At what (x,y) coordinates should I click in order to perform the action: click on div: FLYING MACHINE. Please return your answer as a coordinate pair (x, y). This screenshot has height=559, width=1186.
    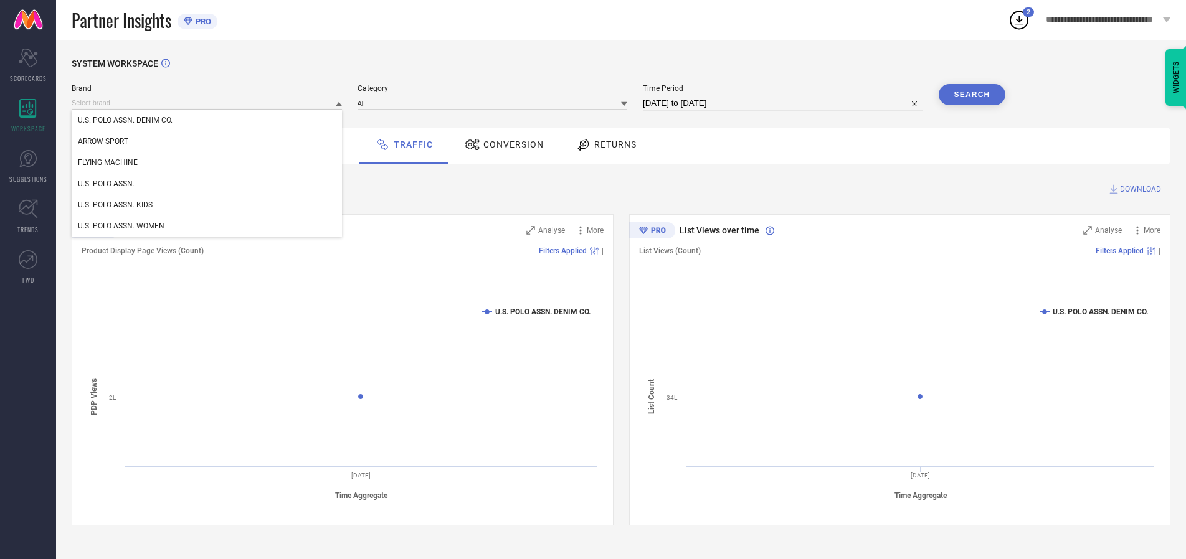
    Looking at the image, I should click on (207, 163).